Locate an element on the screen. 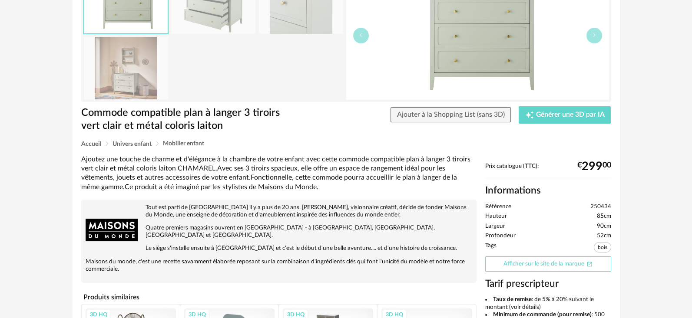  span: Mobilier enfant is located at coordinates (183, 144).